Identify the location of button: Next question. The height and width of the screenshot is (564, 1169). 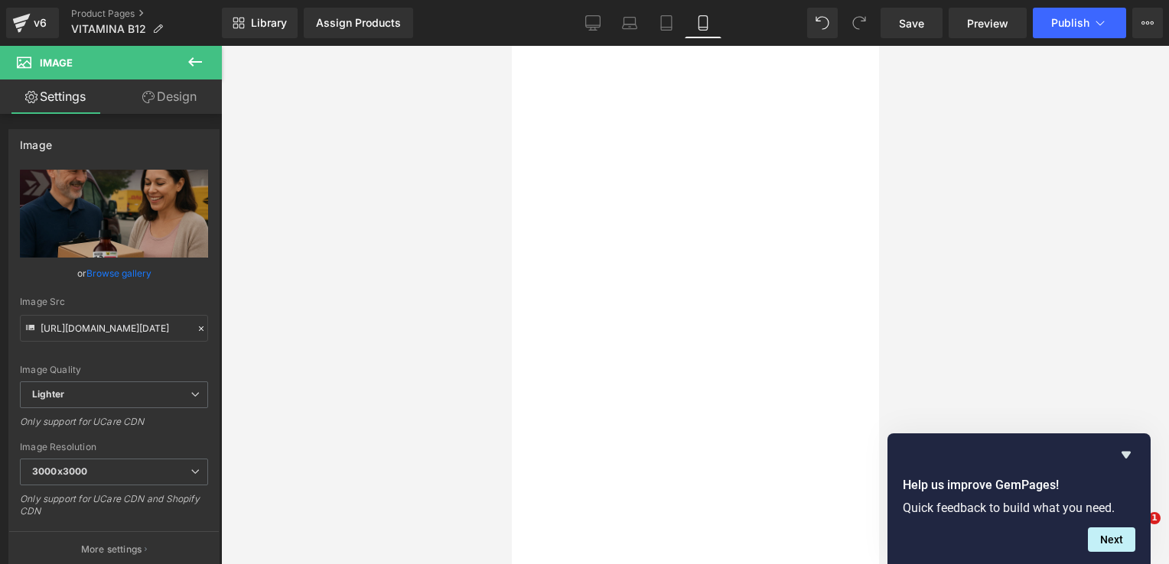
(1111, 540).